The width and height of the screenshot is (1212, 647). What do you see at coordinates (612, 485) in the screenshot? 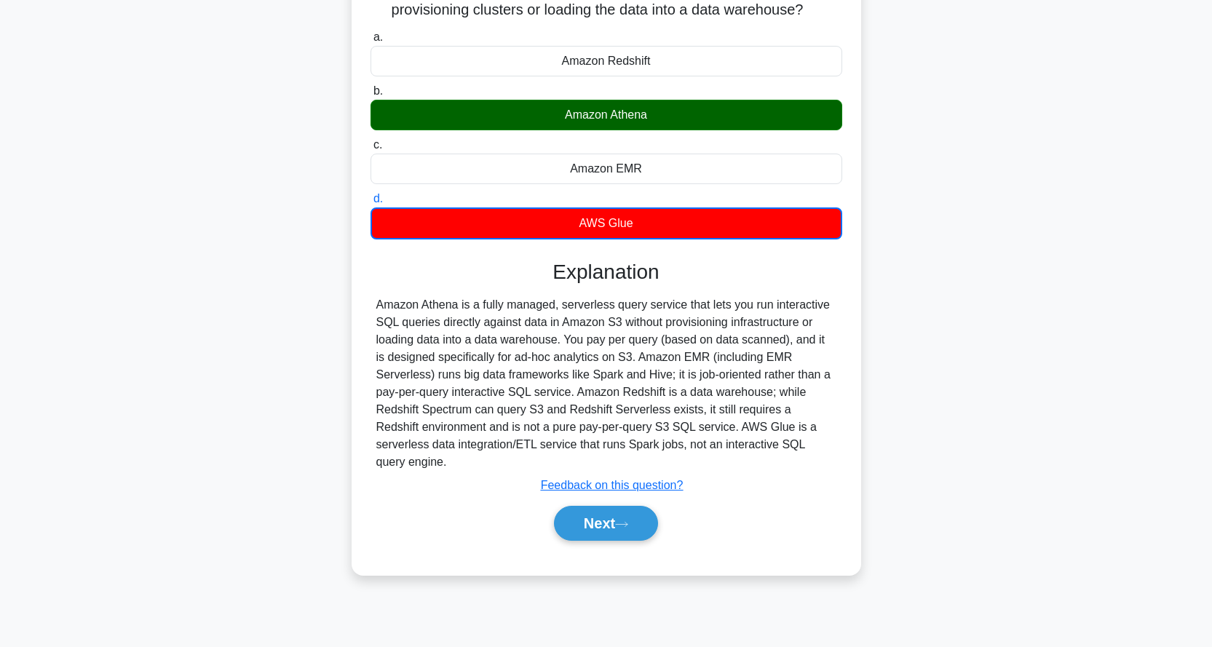
I see `a: Feedback on this question?` at bounding box center [612, 485].